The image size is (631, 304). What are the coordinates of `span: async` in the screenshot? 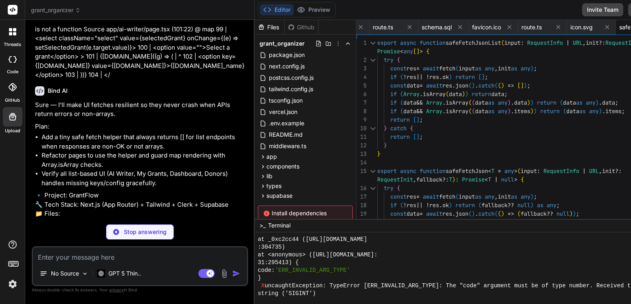 It's located at (408, 171).